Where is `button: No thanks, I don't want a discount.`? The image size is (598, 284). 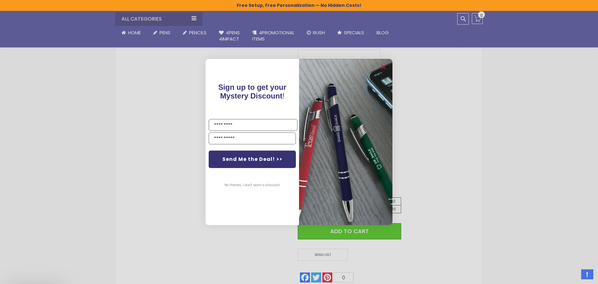 button: No thanks, I don't want a discount. is located at coordinates (252, 185).